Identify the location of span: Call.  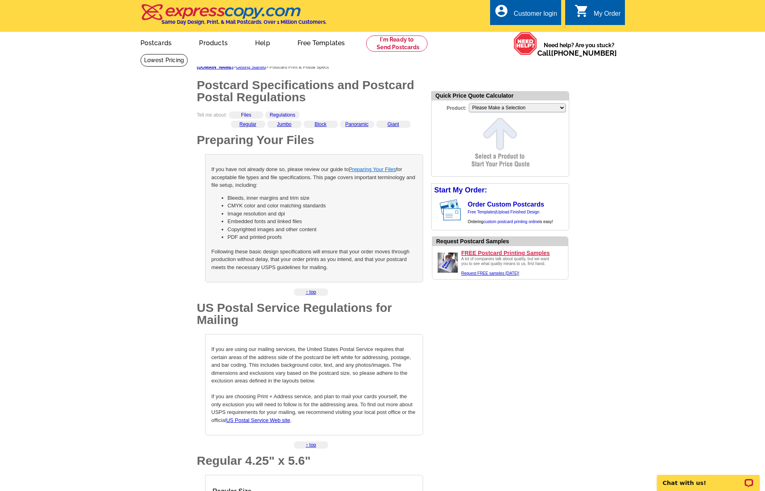
(577, 53).